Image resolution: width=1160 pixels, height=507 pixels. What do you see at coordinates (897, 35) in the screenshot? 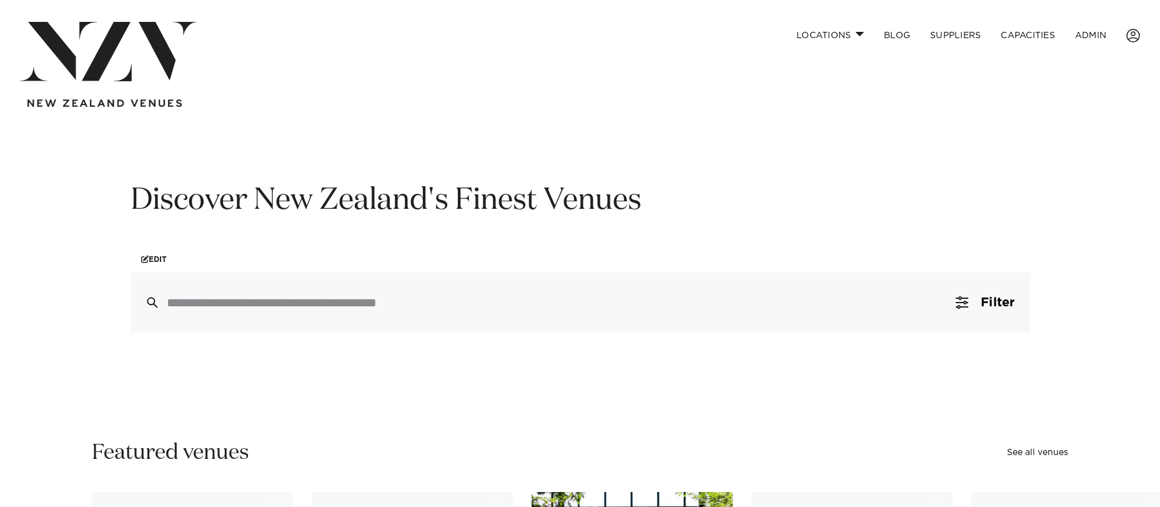
I see `a: BLOG` at bounding box center [897, 35].